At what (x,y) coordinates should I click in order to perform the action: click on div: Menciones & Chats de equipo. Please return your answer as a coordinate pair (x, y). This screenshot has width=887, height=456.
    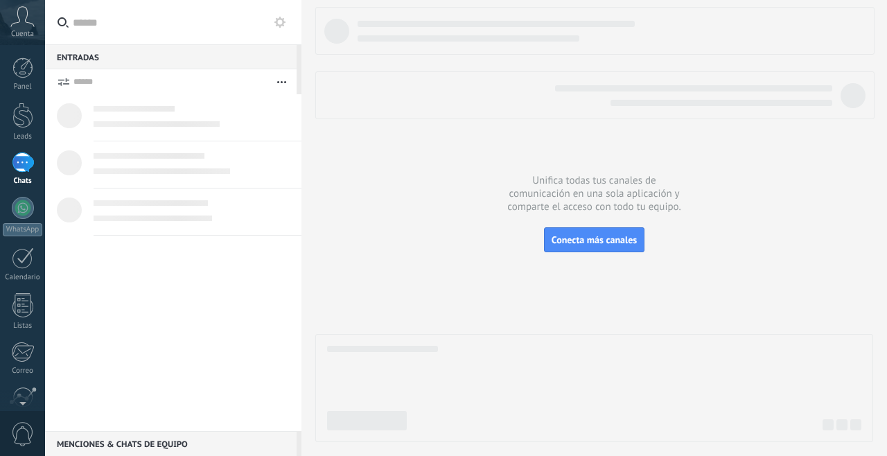
    Looking at the image, I should click on (170, 443).